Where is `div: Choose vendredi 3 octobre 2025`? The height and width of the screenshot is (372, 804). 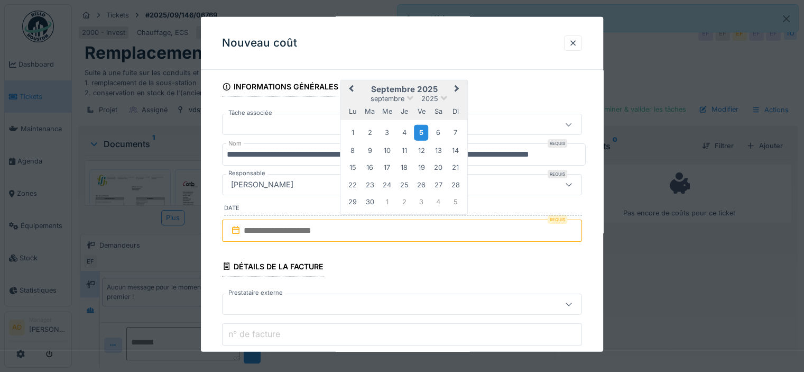 div: Choose vendredi 3 octobre 2025 is located at coordinates (421, 201).